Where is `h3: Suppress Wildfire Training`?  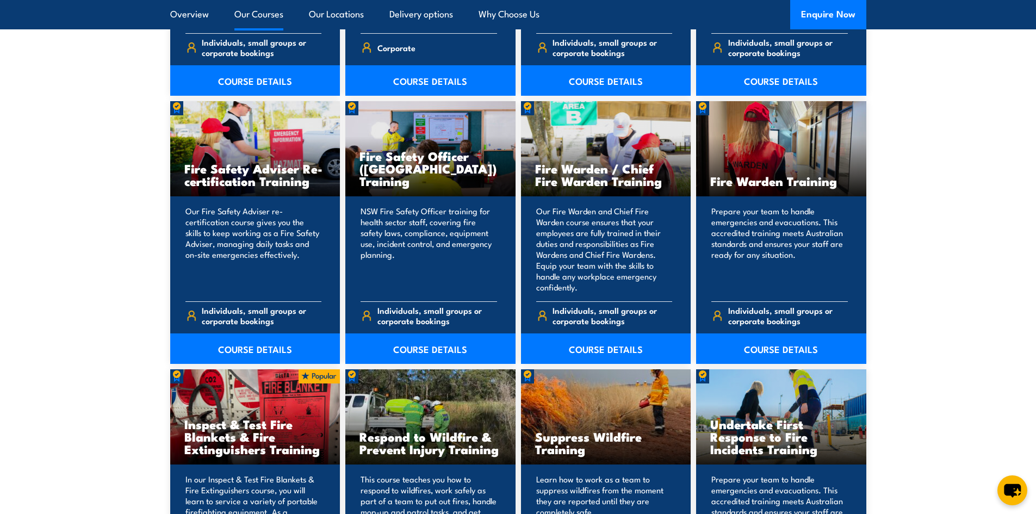 h3: Suppress Wildfire Training is located at coordinates (606, 443).